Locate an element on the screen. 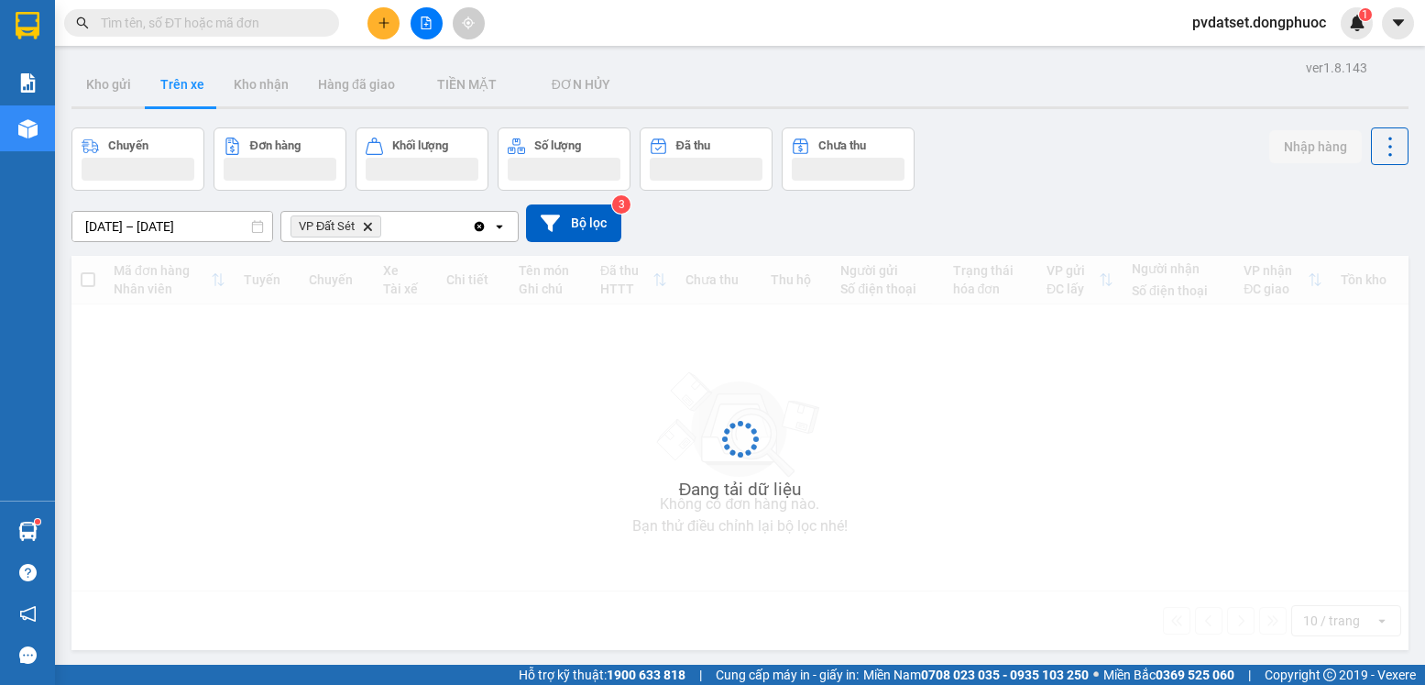 This screenshot has width=1425, height=685. div: Chuyến is located at coordinates (128, 146).